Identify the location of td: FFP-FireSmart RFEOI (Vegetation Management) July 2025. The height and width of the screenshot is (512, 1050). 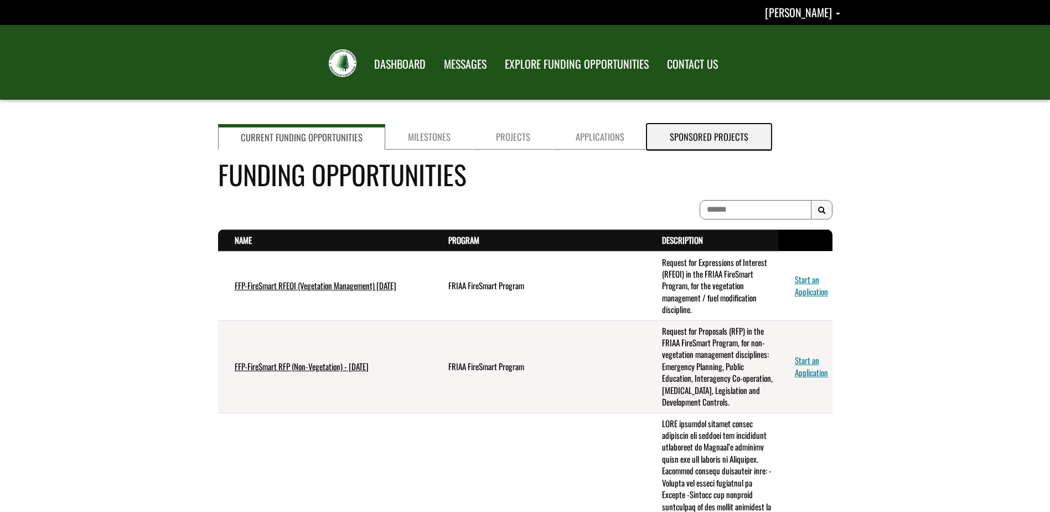
(325, 286).